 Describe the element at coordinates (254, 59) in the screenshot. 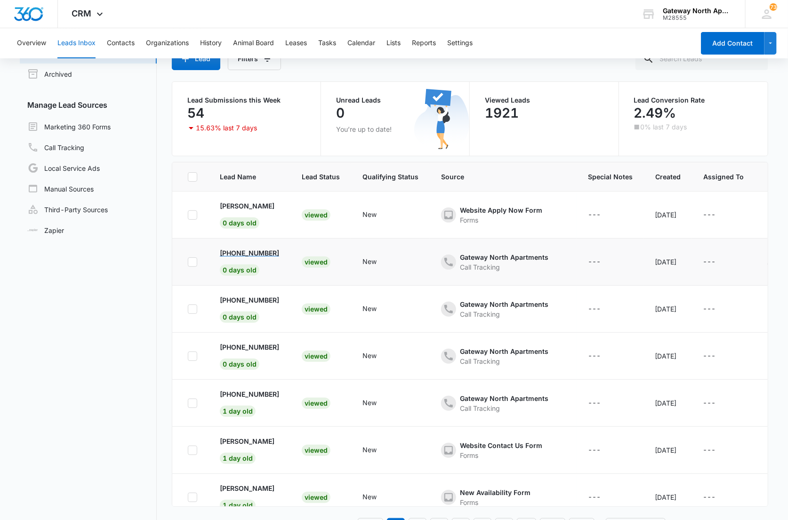

I see `button: Filters` at that location.